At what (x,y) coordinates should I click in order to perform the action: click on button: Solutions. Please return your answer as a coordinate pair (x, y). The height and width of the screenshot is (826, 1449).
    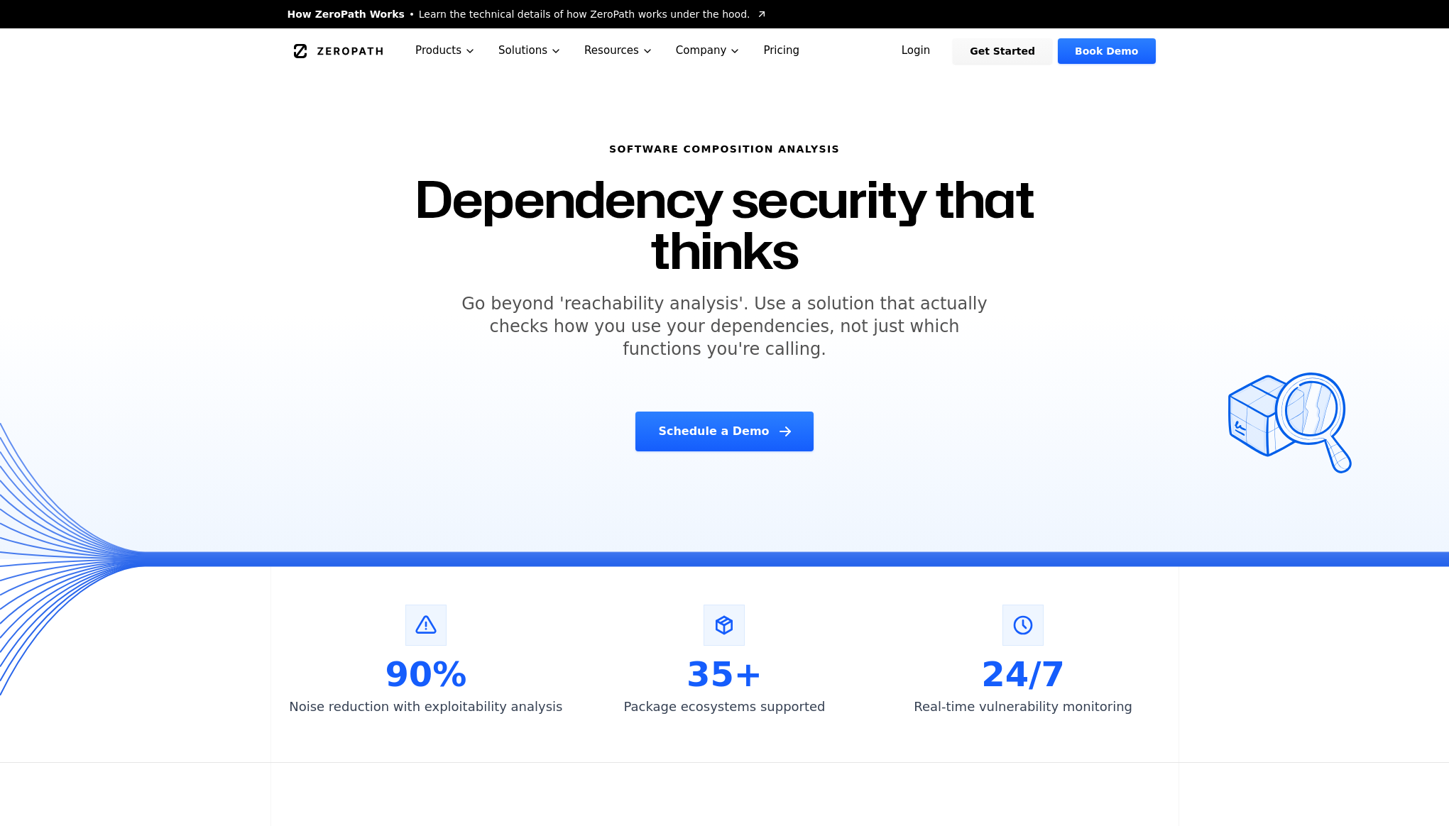
    Looking at the image, I should click on (530, 50).